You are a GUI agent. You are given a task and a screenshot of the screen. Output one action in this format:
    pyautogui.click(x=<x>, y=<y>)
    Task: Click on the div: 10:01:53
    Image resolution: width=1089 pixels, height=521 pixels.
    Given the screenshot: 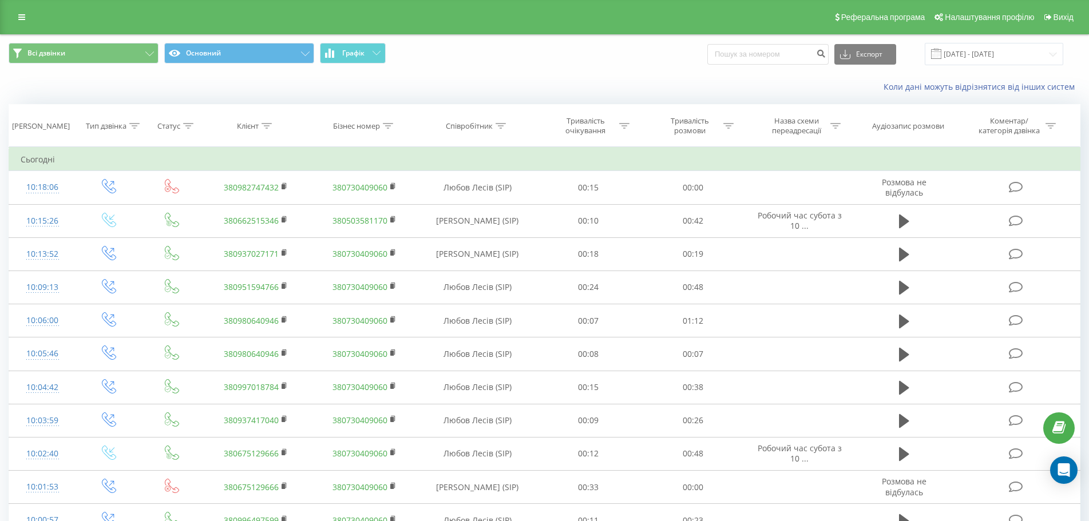 What is the action you would take?
    pyautogui.click(x=42, y=487)
    